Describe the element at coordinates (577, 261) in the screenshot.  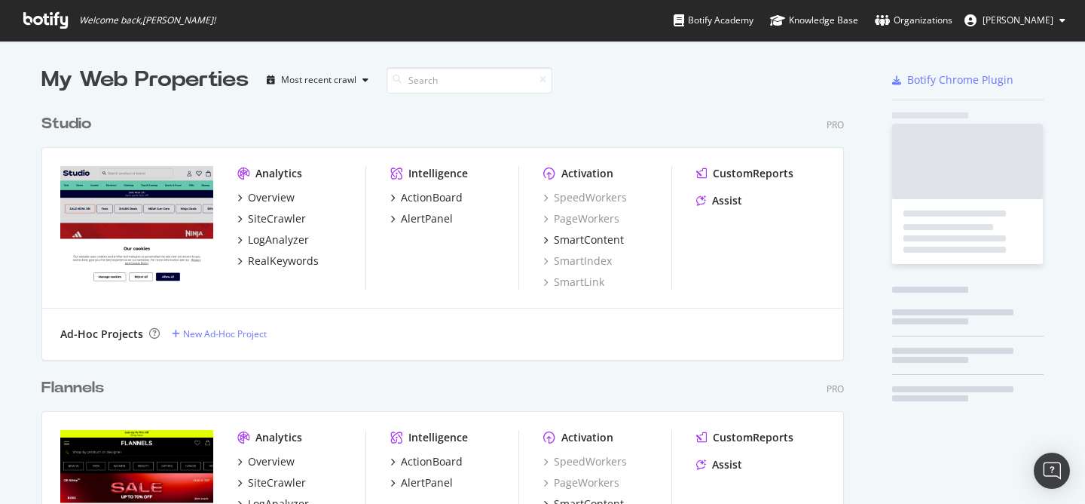
I see `div: SmartIndex` at that location.